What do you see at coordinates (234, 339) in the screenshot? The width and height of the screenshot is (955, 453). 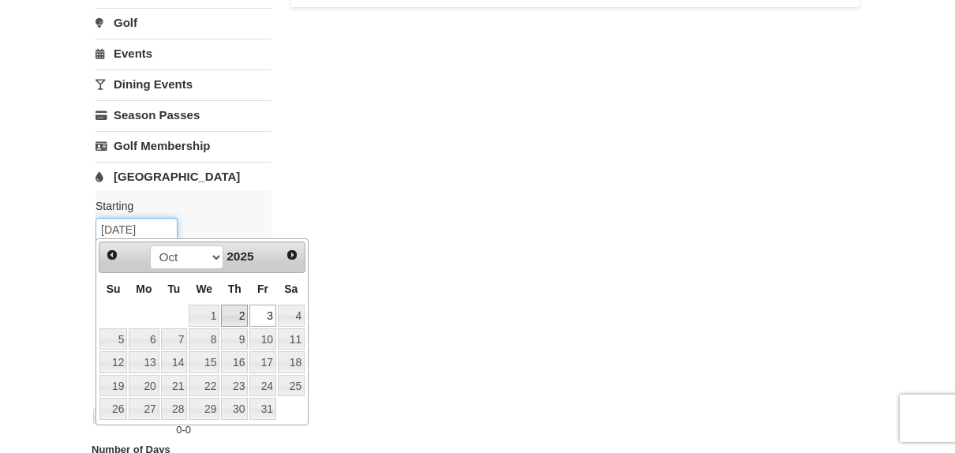 I see `a: 9` at bounding box center [234, 339].